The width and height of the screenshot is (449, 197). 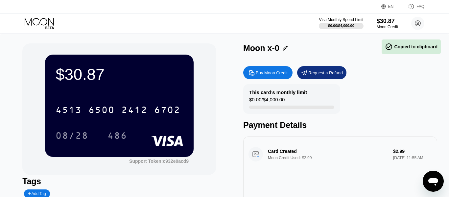 What do you see at coordinates (119, 181) in the screenshot?
I see `div: Tags` at bounding box center [119, 181].